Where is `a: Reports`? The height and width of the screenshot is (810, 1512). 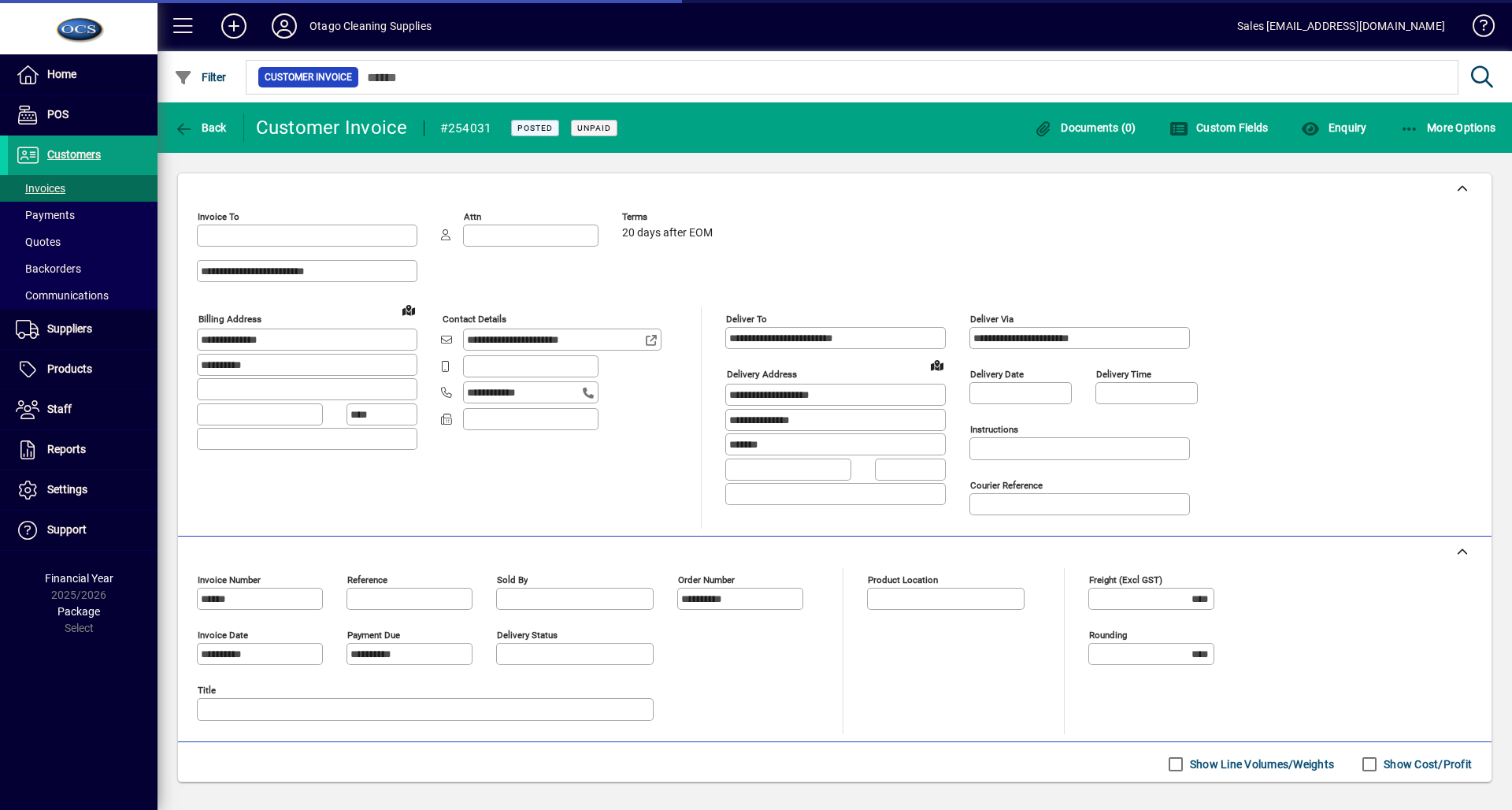 a: Reports is located at coordinates (83, 450).